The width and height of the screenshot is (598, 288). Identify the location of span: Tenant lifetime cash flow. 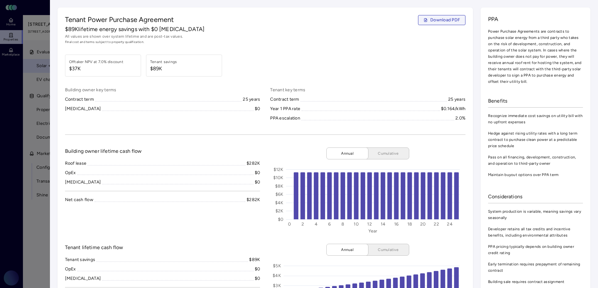
(94, 248).